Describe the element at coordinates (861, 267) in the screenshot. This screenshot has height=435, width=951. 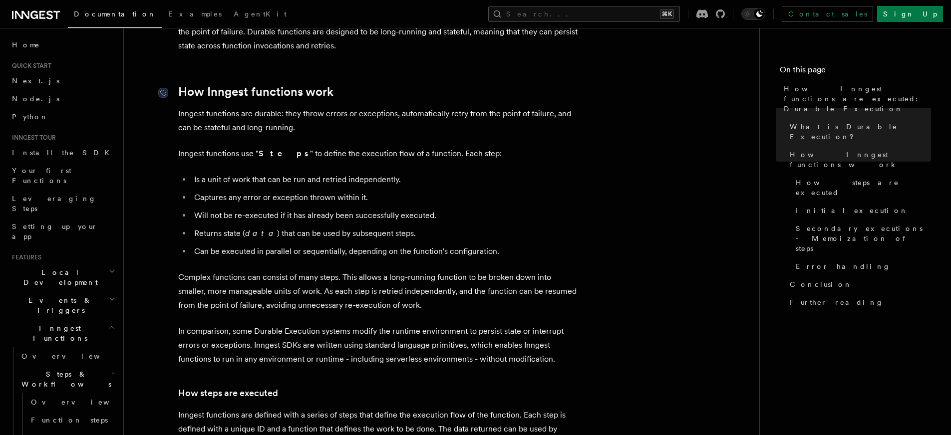
I see `a: Error handling` at that location.